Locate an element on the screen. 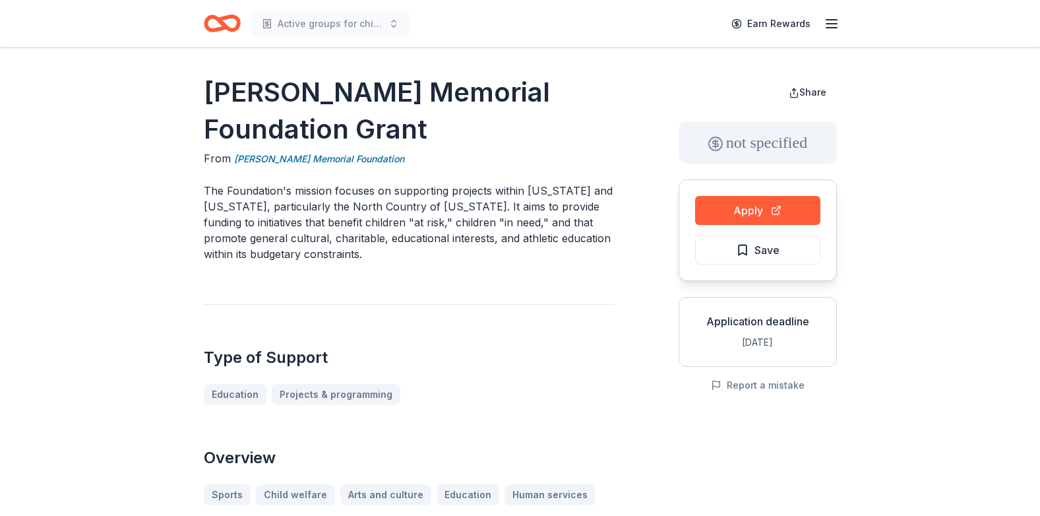 The image size is (1040, 516). div: not specified is located at coordinates (758, 142).